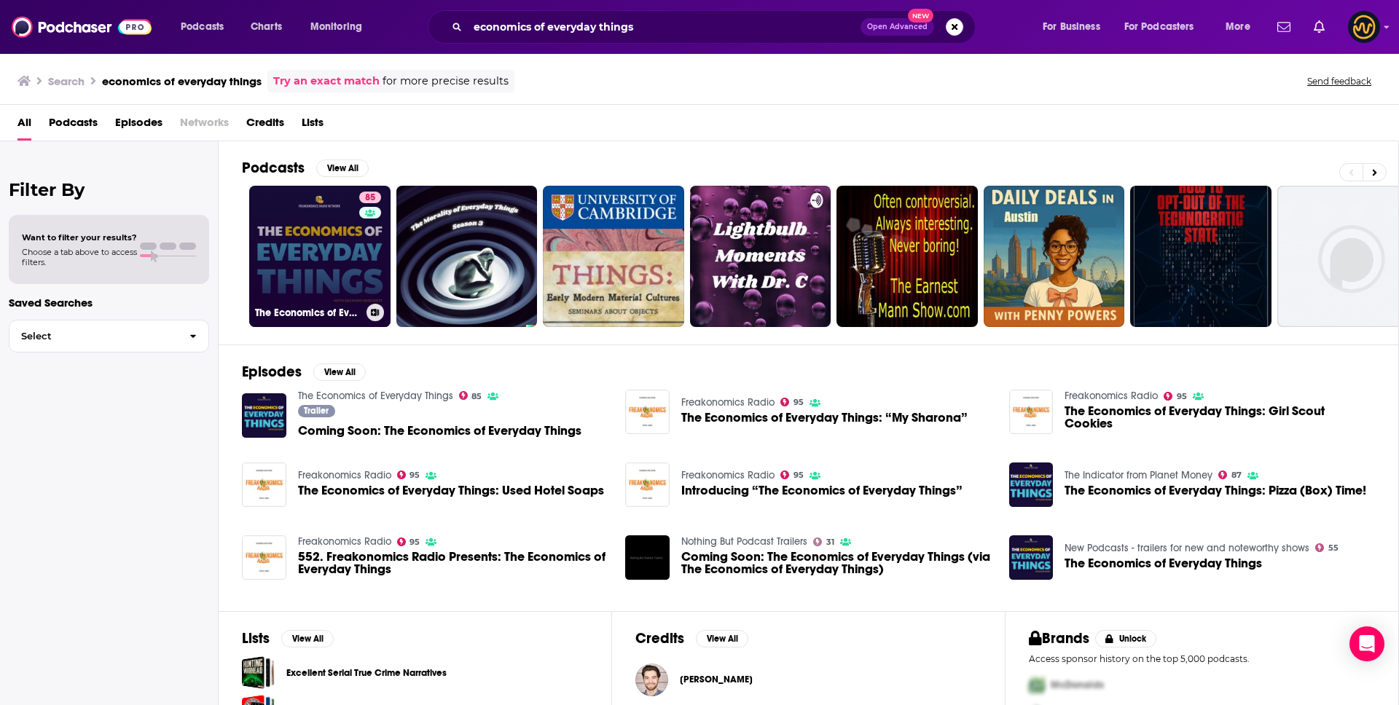  Describe the element at coordinates (1160, 27) in the screenshot. I see `span: For Podcasters` at that location.